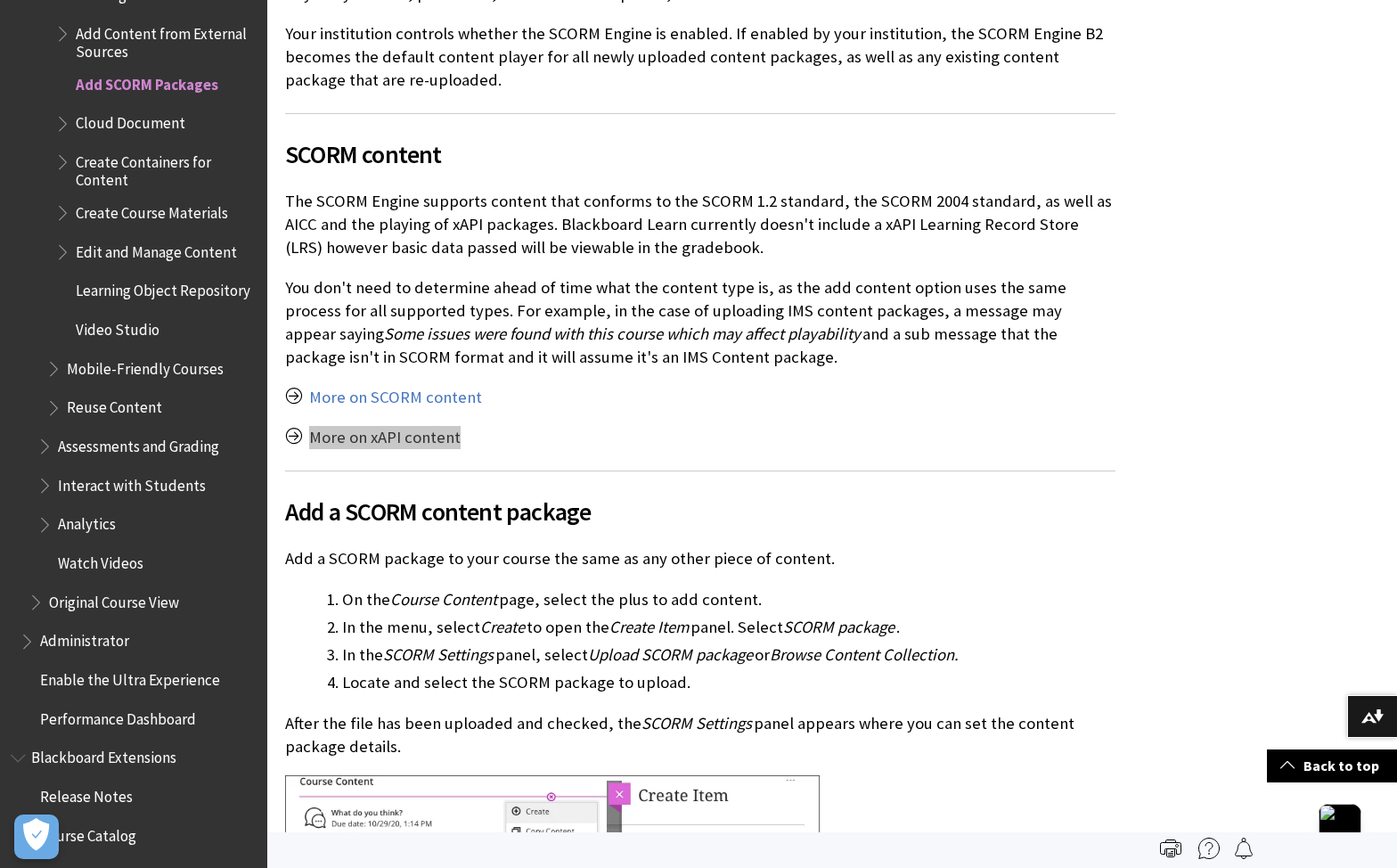 This screenshot has width=1397, height=868. What do you see at coordinates (118, 326) in the screenshot?
I see `span: Video Studio` at bounding box center [118, 326].